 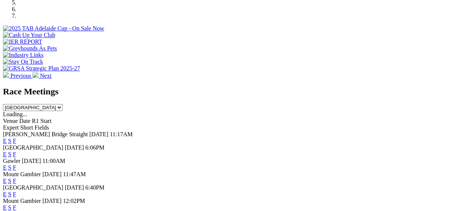 What do you see at coordinates (23, 55) in the screenshot?
I see `img: Industry Links` at bounding box center [23, 55].